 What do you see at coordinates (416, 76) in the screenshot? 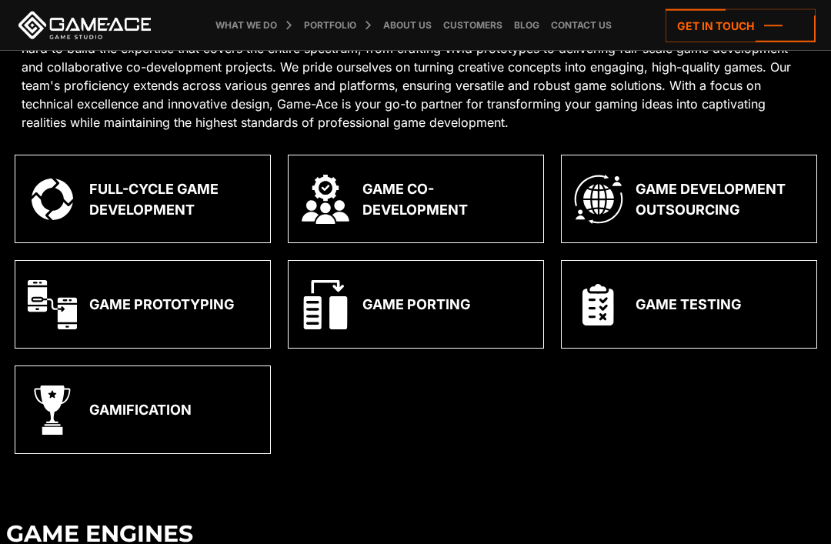
I see `p: The Game-Ace team merges creativity with professionalism to offer diverse game development servic...` at bounding box center [416, 76].